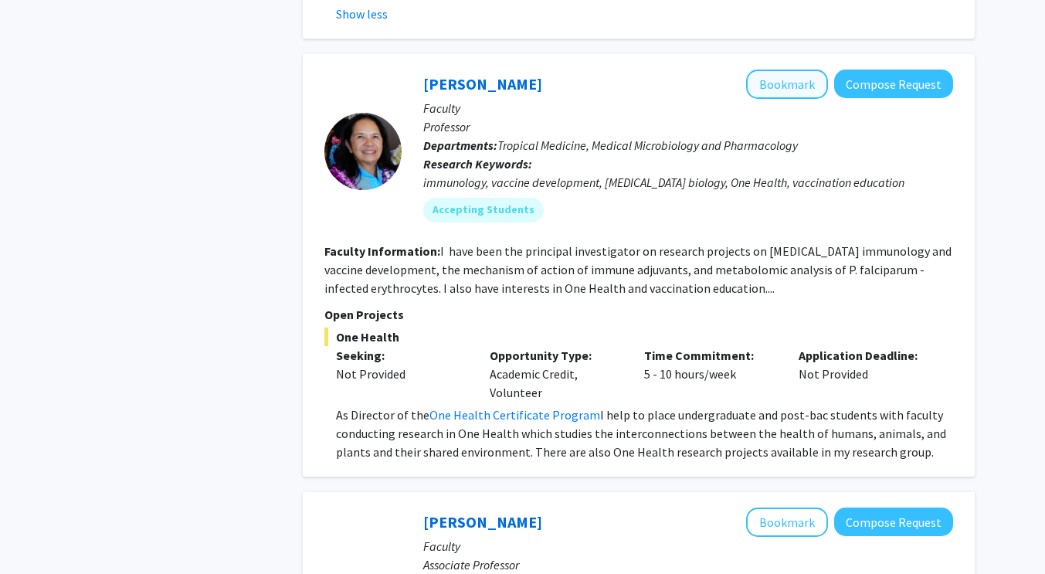 The height and width of the screenshot is (574, 1045). What do you see at coordinates (894, 83) in the screenshot?
I see `button: Compose Request to Sandra Chang` at bounding box center [894, 83].